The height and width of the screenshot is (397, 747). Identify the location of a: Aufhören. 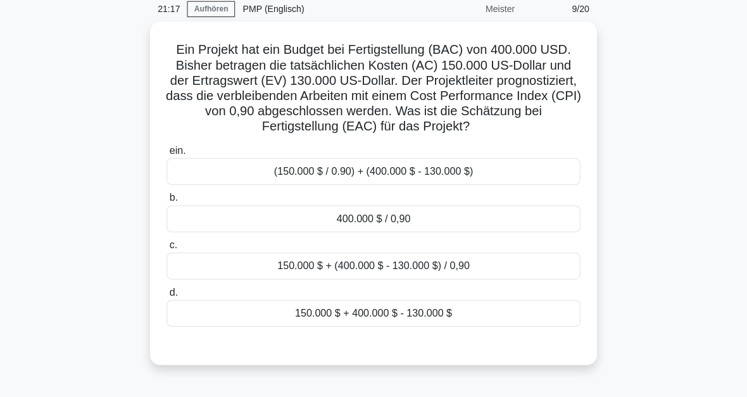
(212, 9).